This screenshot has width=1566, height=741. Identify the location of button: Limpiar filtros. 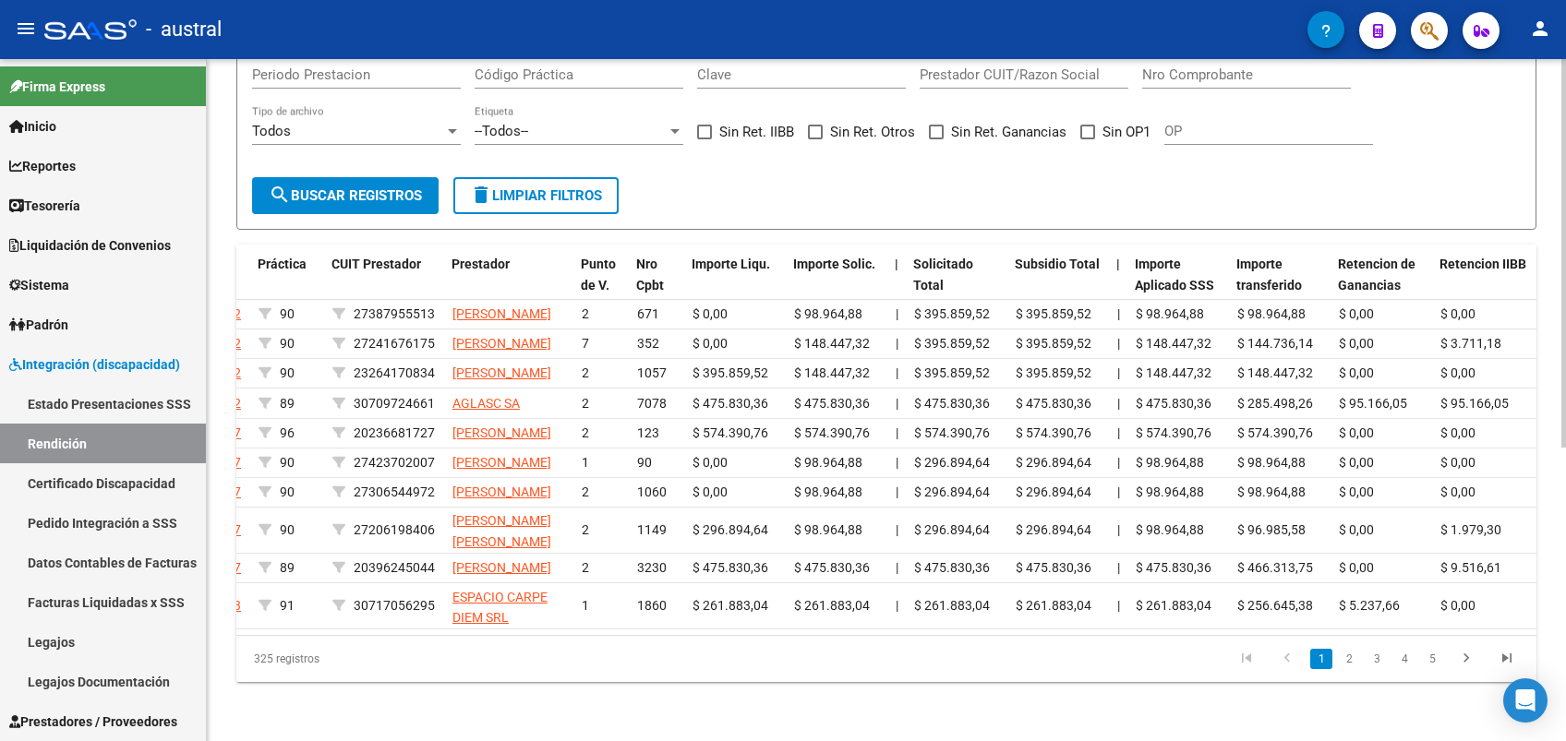
(535, 196).